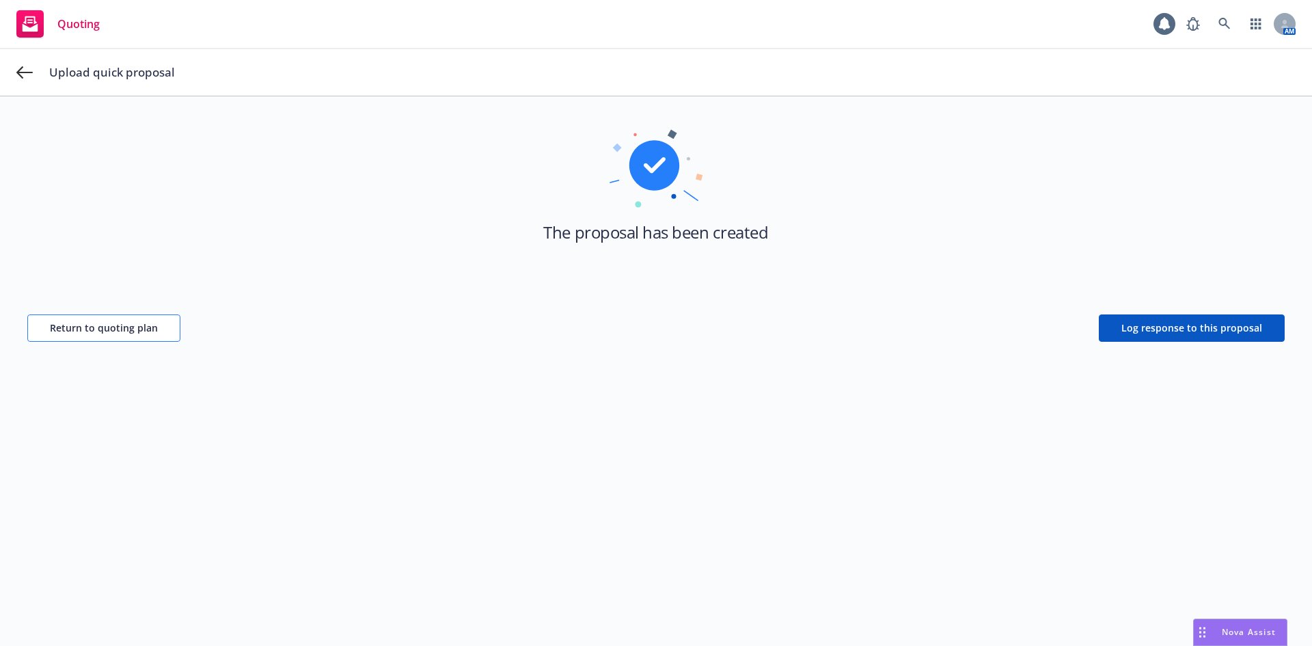 The width and height of the screenshot is (1312, 646). Describe the element at coordinates (58, 24) in the screenshot. I see `a: Quoting` at that location.